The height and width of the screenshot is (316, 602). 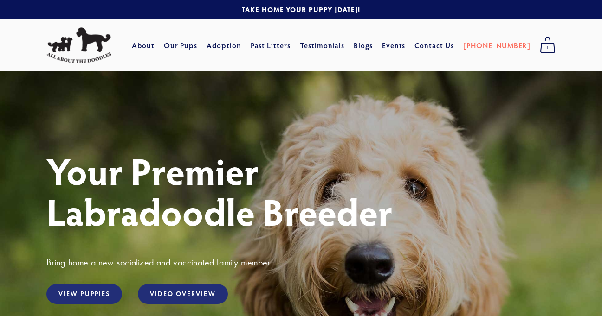 I want to click on a: Testimonials, so click(x=322, y=45).